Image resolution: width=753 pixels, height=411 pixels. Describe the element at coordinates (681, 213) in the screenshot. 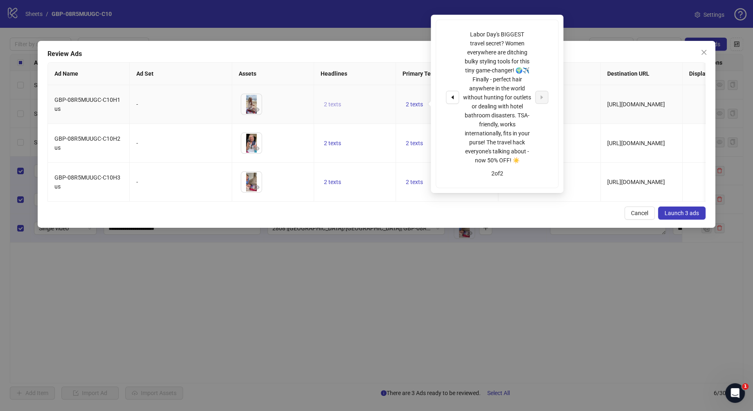

I see `span: Launch 3 ads` at that location.